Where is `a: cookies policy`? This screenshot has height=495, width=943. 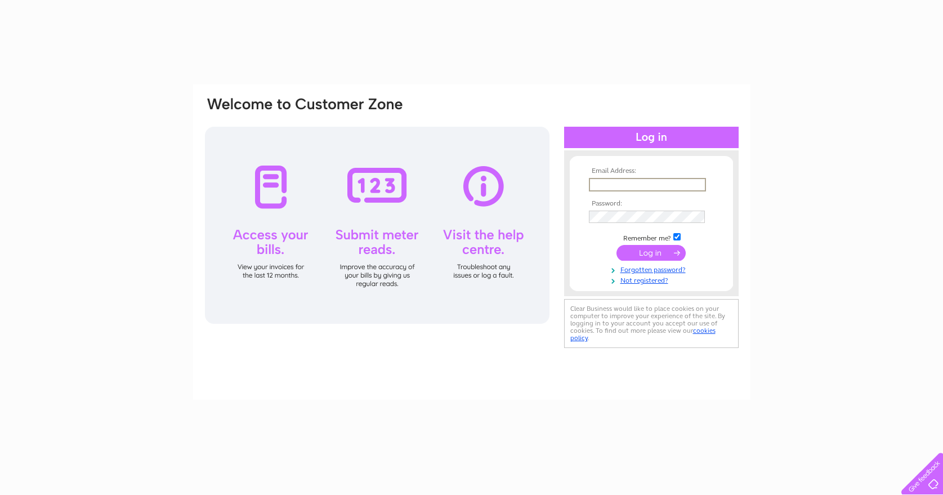 a: cookies policy is located at coordinates (643, 334).